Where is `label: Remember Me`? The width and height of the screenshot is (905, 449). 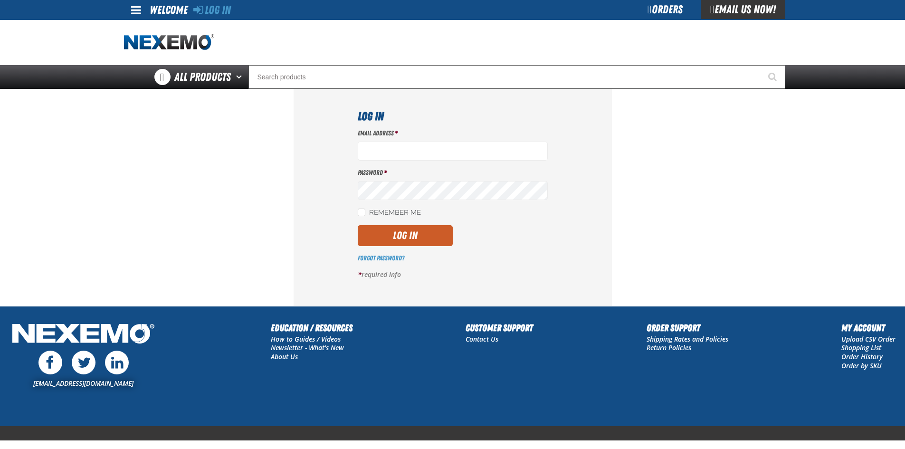 label: Remember Me is located at coordinates (389, 213).